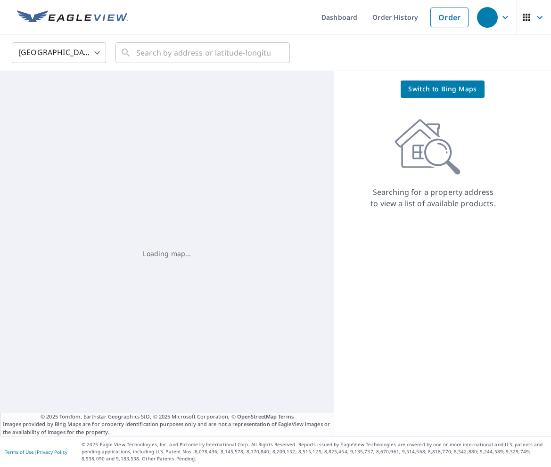 The image size is (551, 467). What do you see at coordinates (285, 416) in the screenshot?
I see `a: Terms` at bounding box center [285, 416].